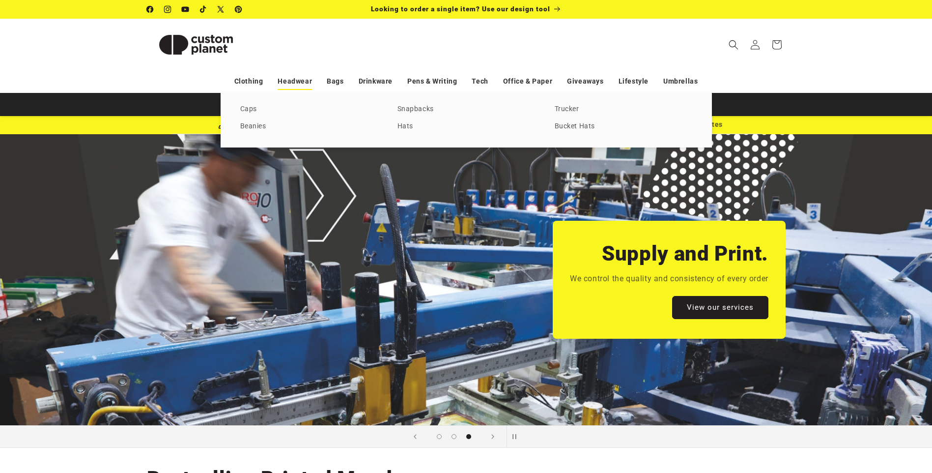  I want to click on p: We control the quality and consistency of every order, so click(669, 279).